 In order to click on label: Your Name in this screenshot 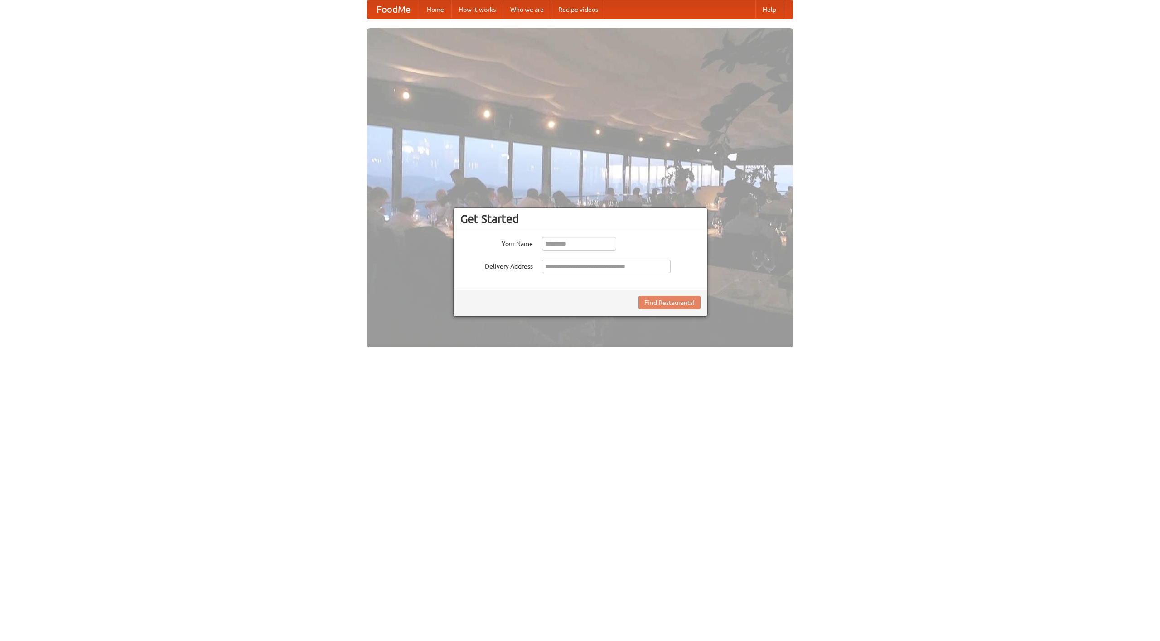, I will do `click(497, 243)`.